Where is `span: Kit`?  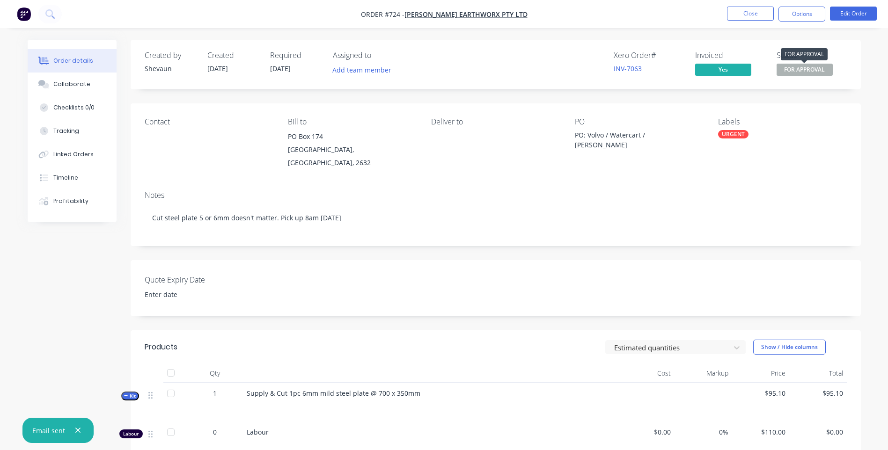 span: Kit is located at coordinates (130, 396).